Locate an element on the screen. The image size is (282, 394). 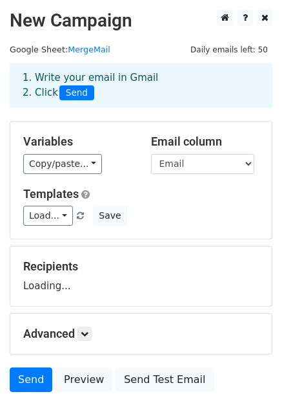
h5: Advanced is located at coordinates (141, 334).